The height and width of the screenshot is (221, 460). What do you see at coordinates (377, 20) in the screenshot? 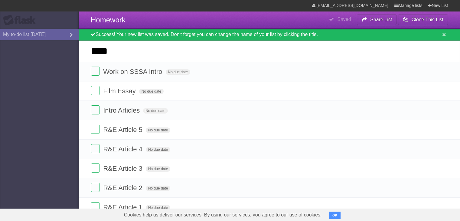
I see `button: Share List` at bounding box center [377, 20].